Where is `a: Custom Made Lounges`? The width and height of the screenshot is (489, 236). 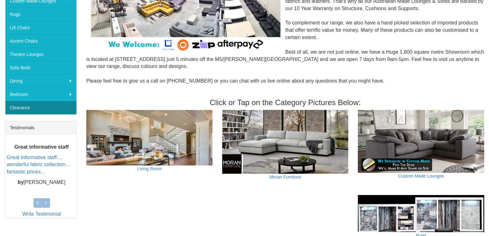 a: Custom Made Lounges is located at coordinates (421, 176).